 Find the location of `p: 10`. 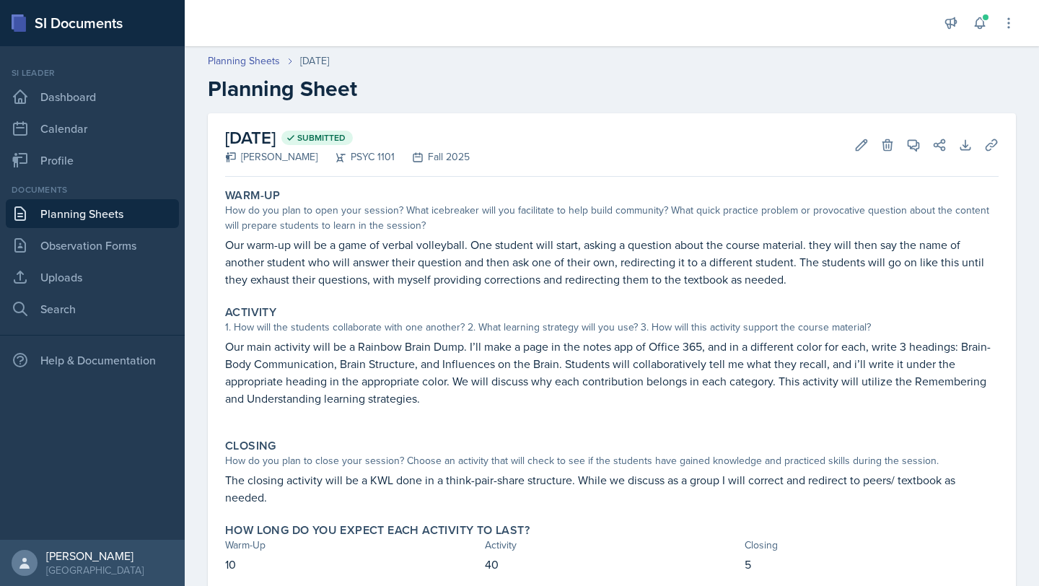

p: 10 is located at coordinates (352, 564).